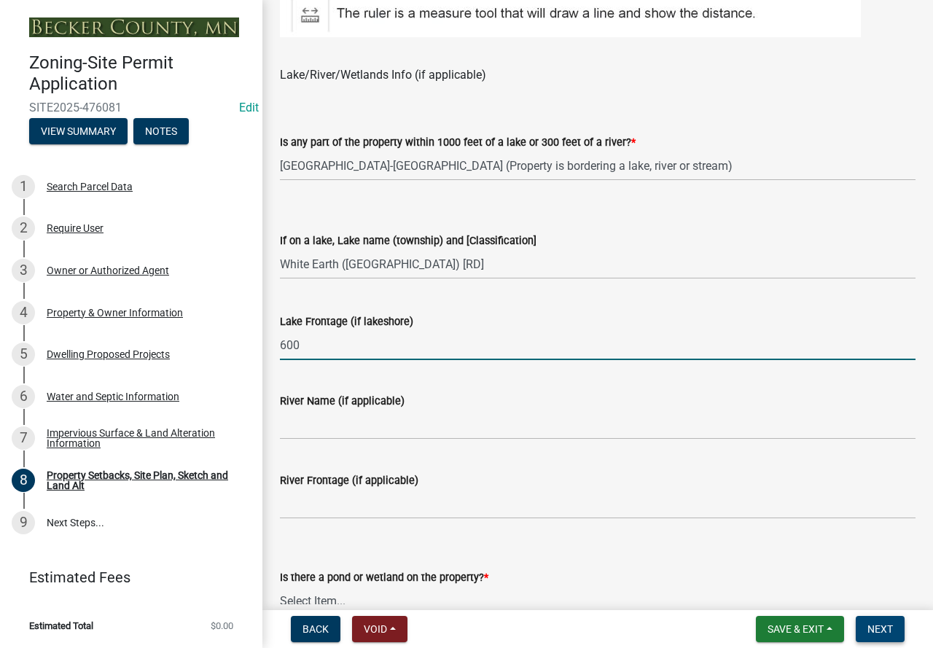 This screenshot has height=648, width=933. I want to click on div: 6, so click(23, 397).